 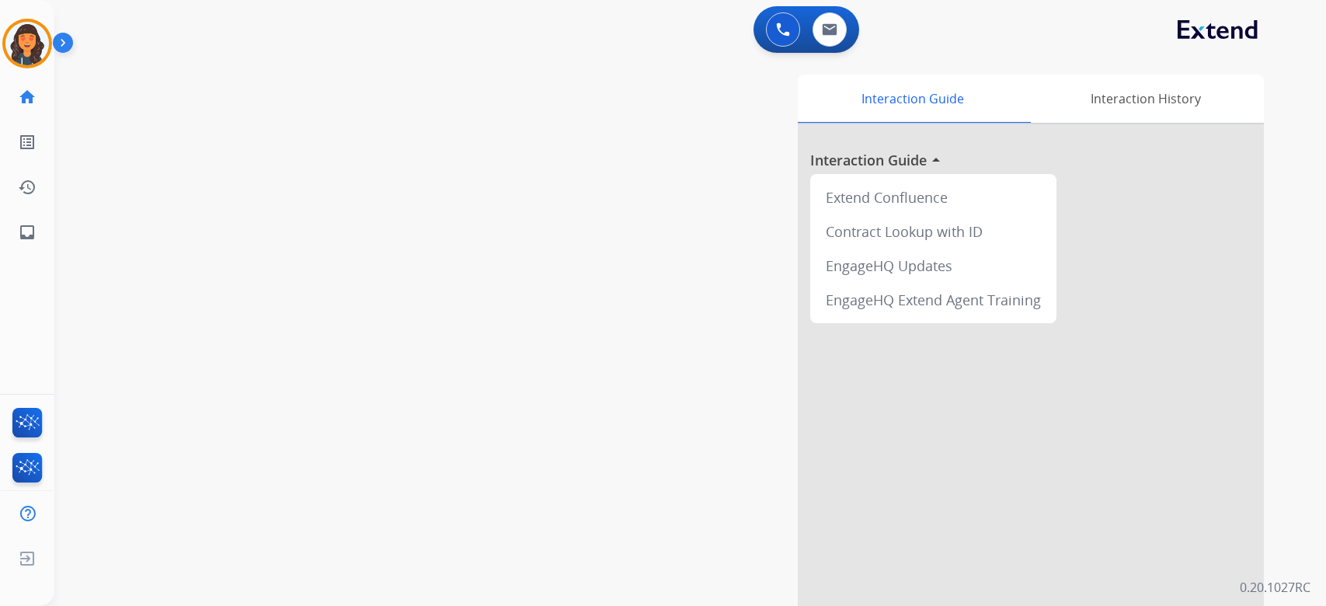 What do you see at coordinates (27, 142) in the screenshot?
I see `mat-icon: list_alt` at bounding box center [27, 142].